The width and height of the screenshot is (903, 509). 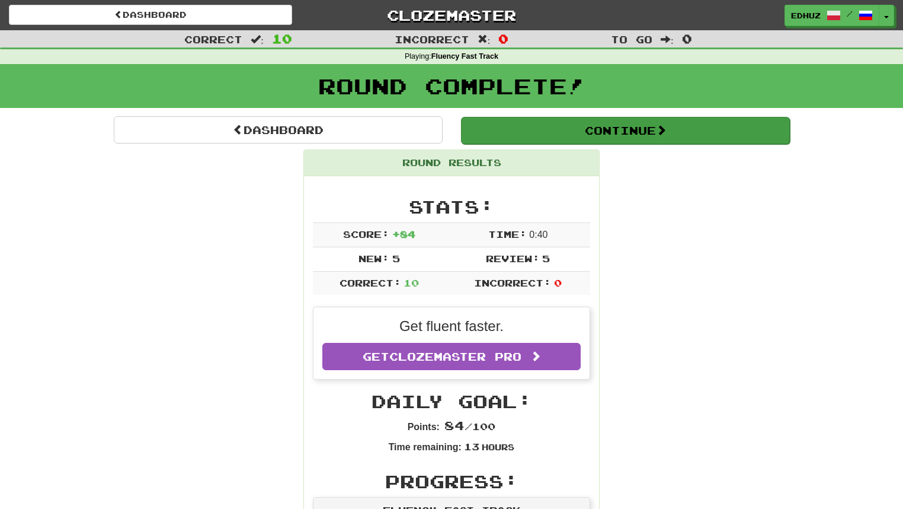 What do you see at coordinates (625, 130) in the screenshot?
I see `button: Continue` at bounding box center [625, 130].